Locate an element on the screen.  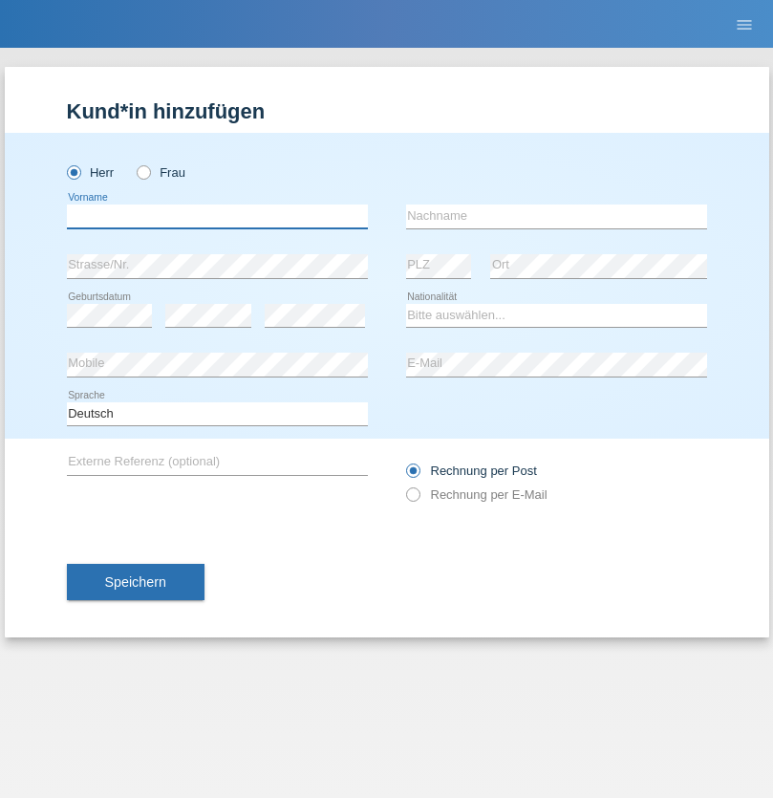
input: Frau is located at coordinates (142, 171).